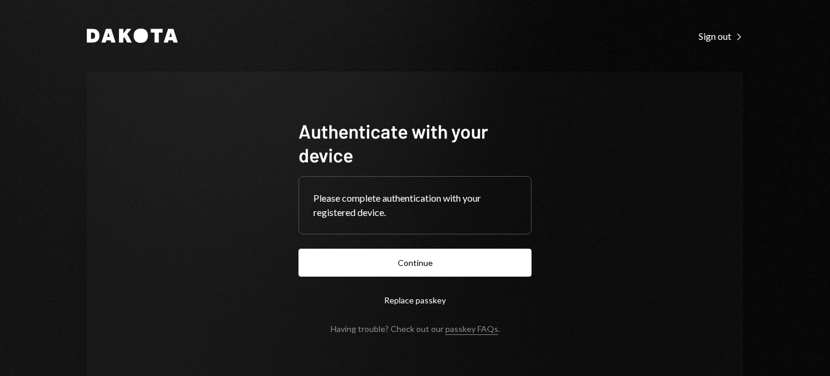  What do you see at coordinates (721, 36) in the screenshot?
I see `a: Sign out` at bounding box center [721, 36].